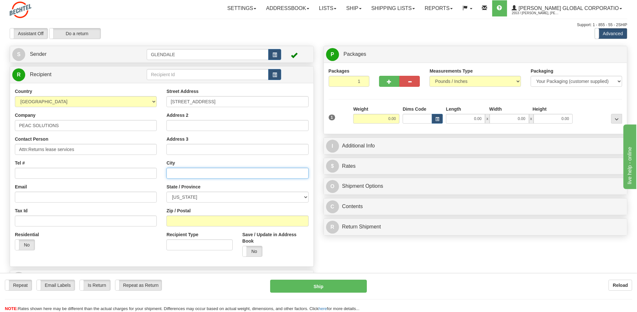  I want to click on a: Settings, so click(242, 8).